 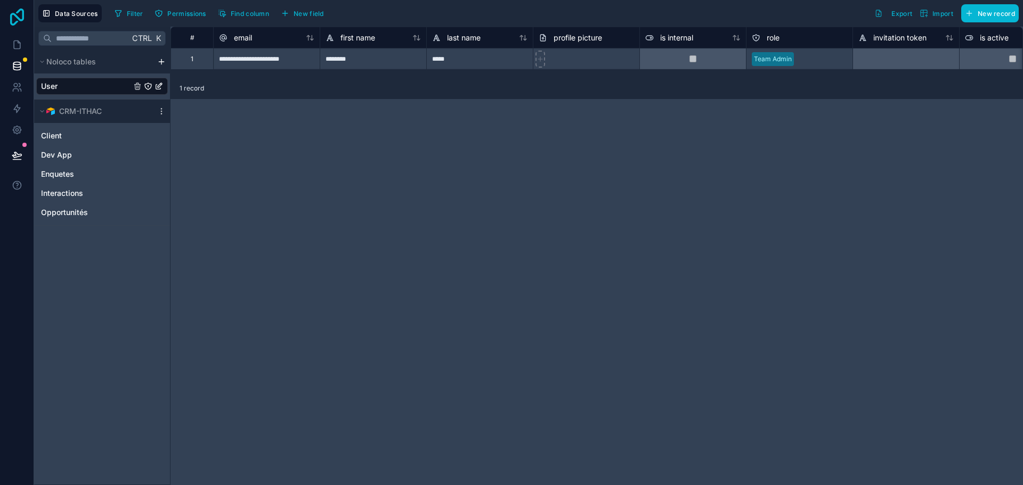 What do you see at coordinates (772, 59) in the screenshot?
I see `div: Team Admin` at bounding box center [772, 59].